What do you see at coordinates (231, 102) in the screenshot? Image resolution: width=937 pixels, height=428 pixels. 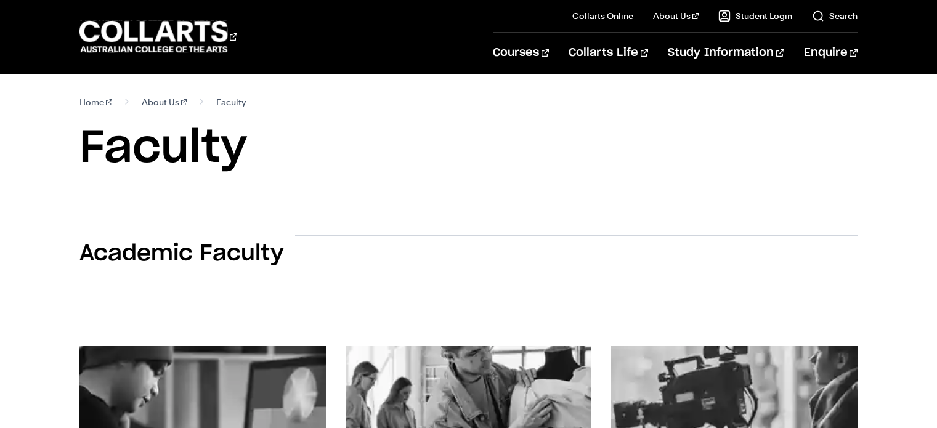 I see `span: Faculty` at bounding box center [231, 102].